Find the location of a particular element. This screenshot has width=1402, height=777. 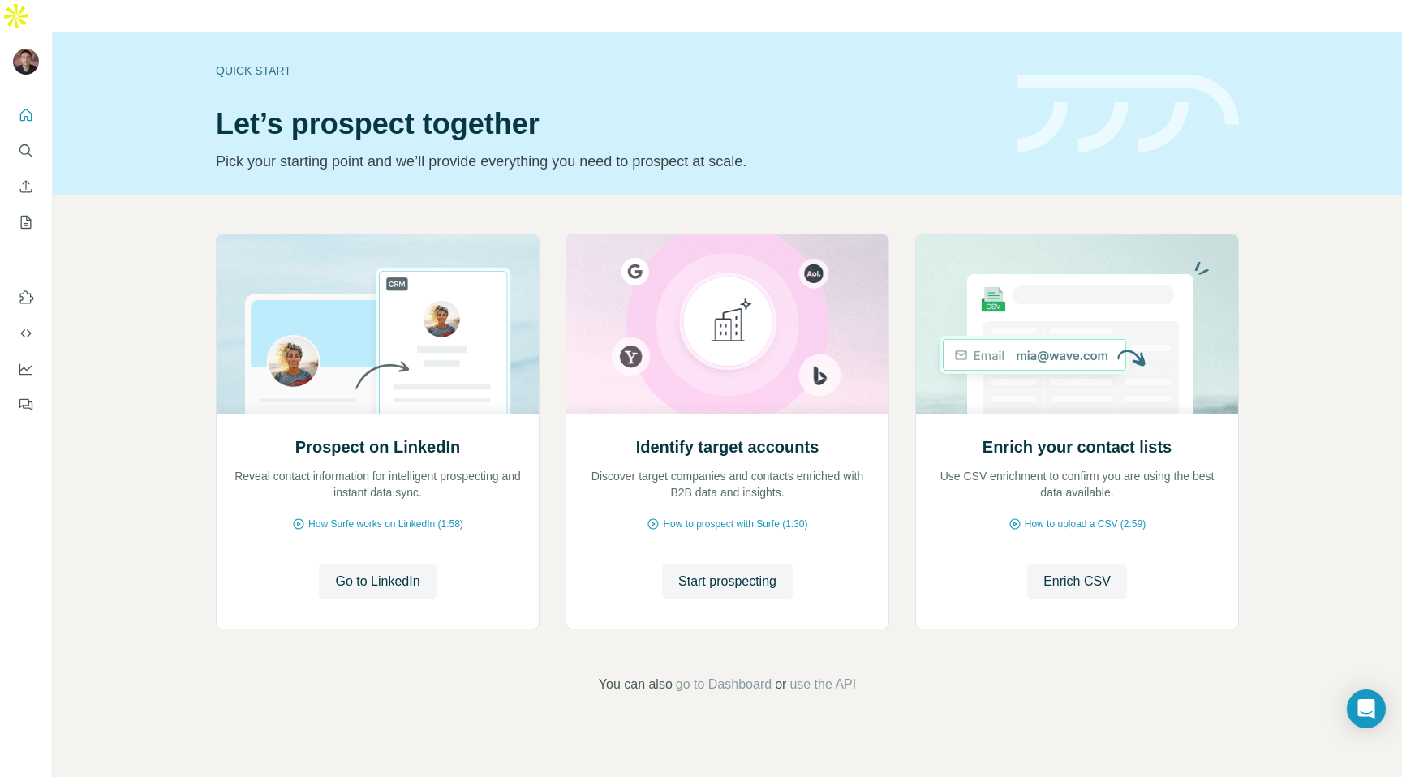

div: Quick start is located at coordinates (607, 71).